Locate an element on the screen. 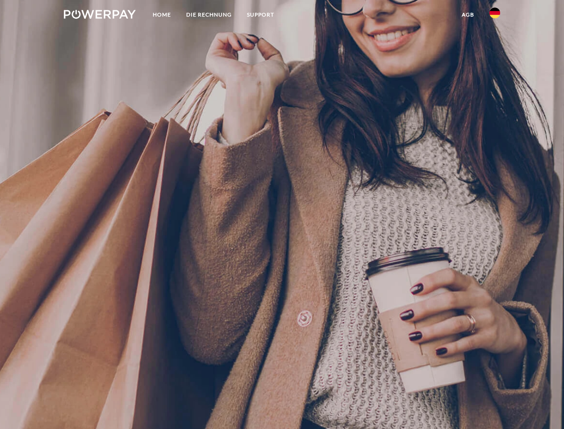 Image resolution: width=564 pixels, height=429 pixels. img: de is located at coordinates (495, 13).